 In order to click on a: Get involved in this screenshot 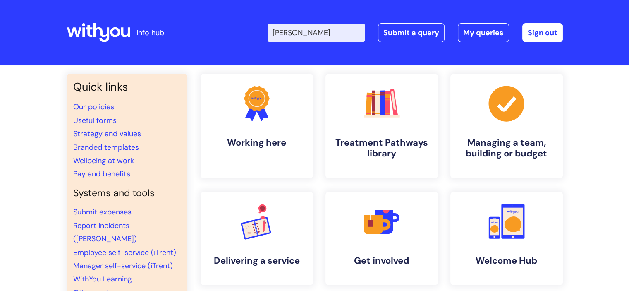, I will do `click(382, 238)`.